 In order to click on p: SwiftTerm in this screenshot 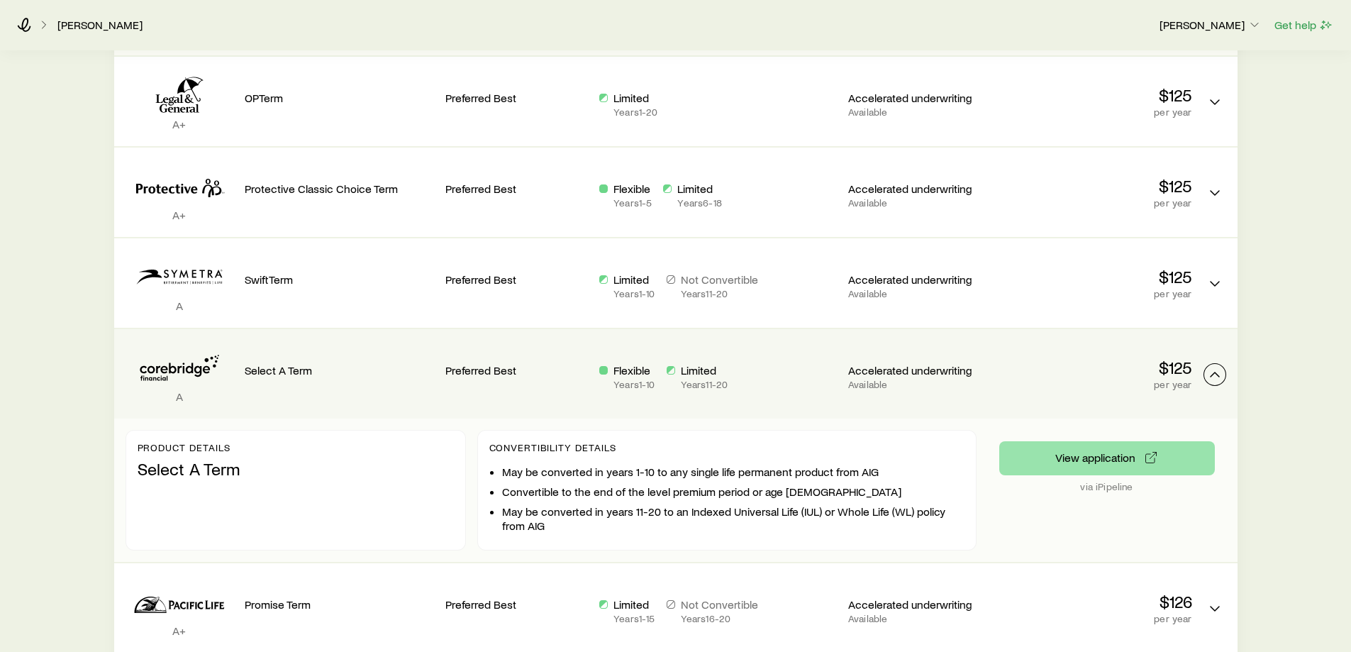, I will do `click(340, 279)`.